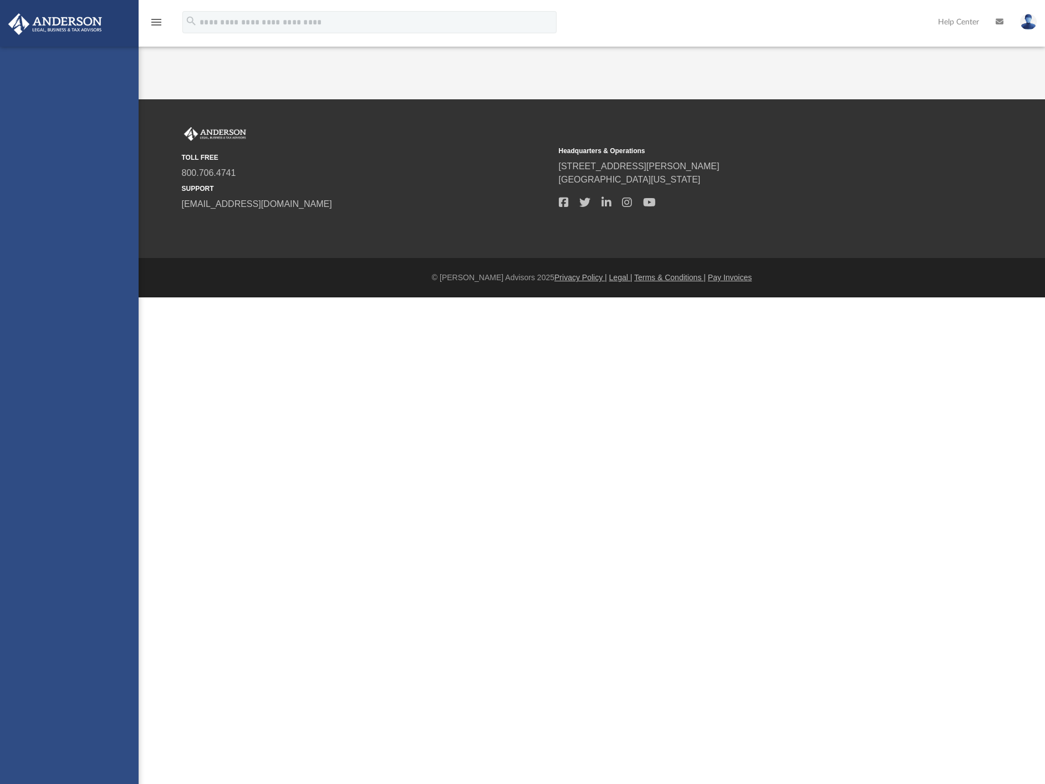 This screenshot has width=1045, height=784. Describe the element at coordinates (191, 21) in the screenshot. I see `i: search` at that location.